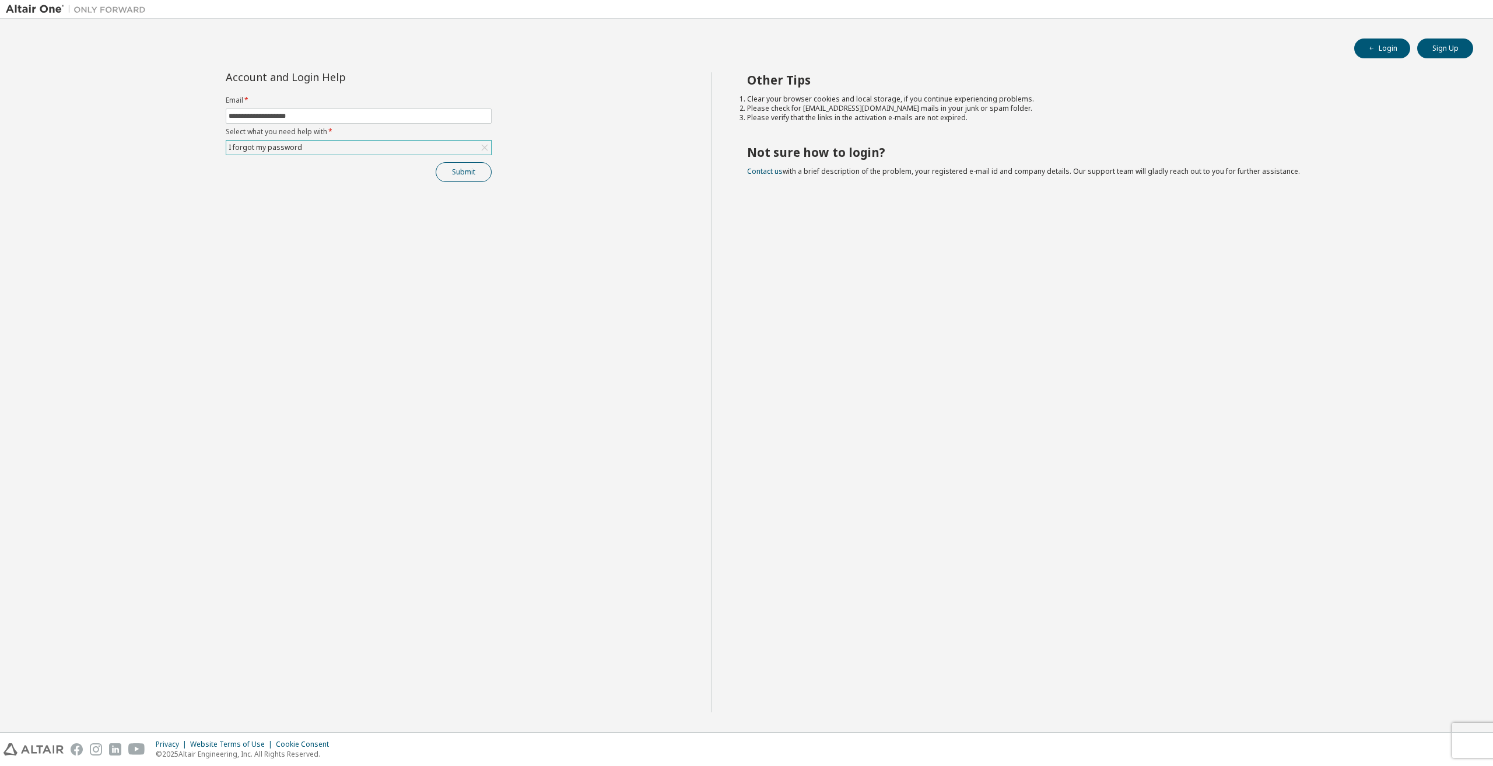 This screenshot has width=1493, height=766. Describe the element at coordinates (464, 172) in the screenshot. I see `button: Submit` at that location.